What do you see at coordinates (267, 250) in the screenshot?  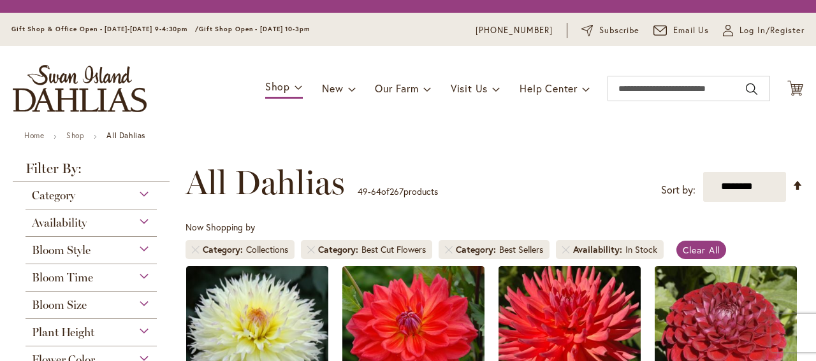 I see `div: Collections` at bounding box center [267, 250].